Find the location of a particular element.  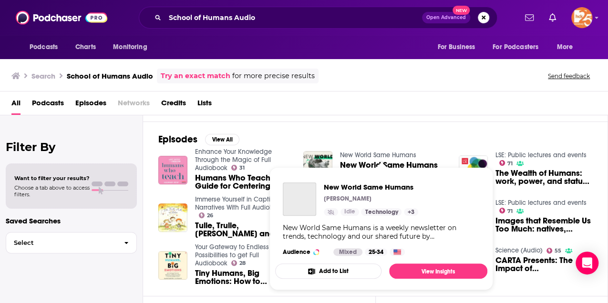

a: All is located at coordinates (16, 105).